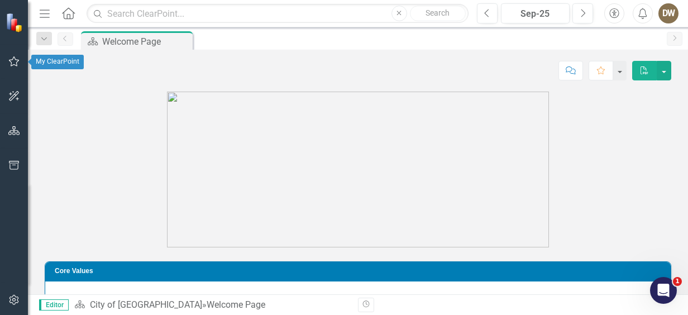 The width and height of the screenshot is (688, 315). What do you see at coordinates (360, 271) in the screenshot?
I see `h3: Core Values` at bounding box center [360, 271].